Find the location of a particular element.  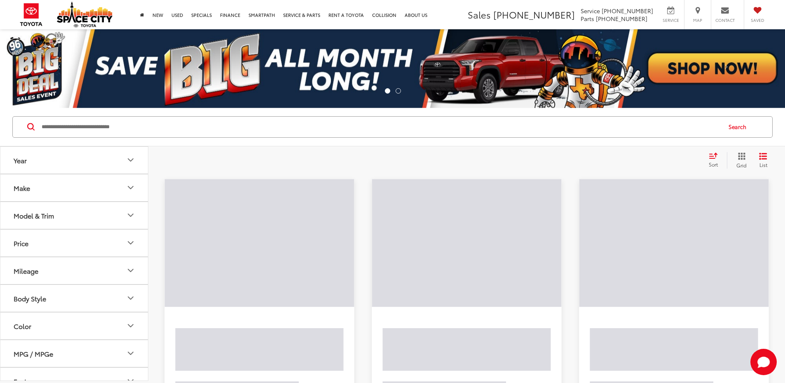

button: Body StyleBody Style is located at coordinates (75, 298).